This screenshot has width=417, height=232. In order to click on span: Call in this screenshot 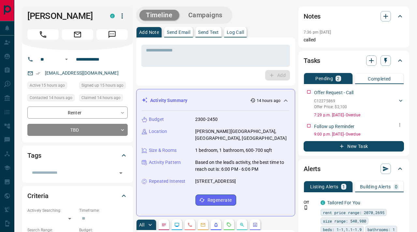, I will do `click(43, 35)`.